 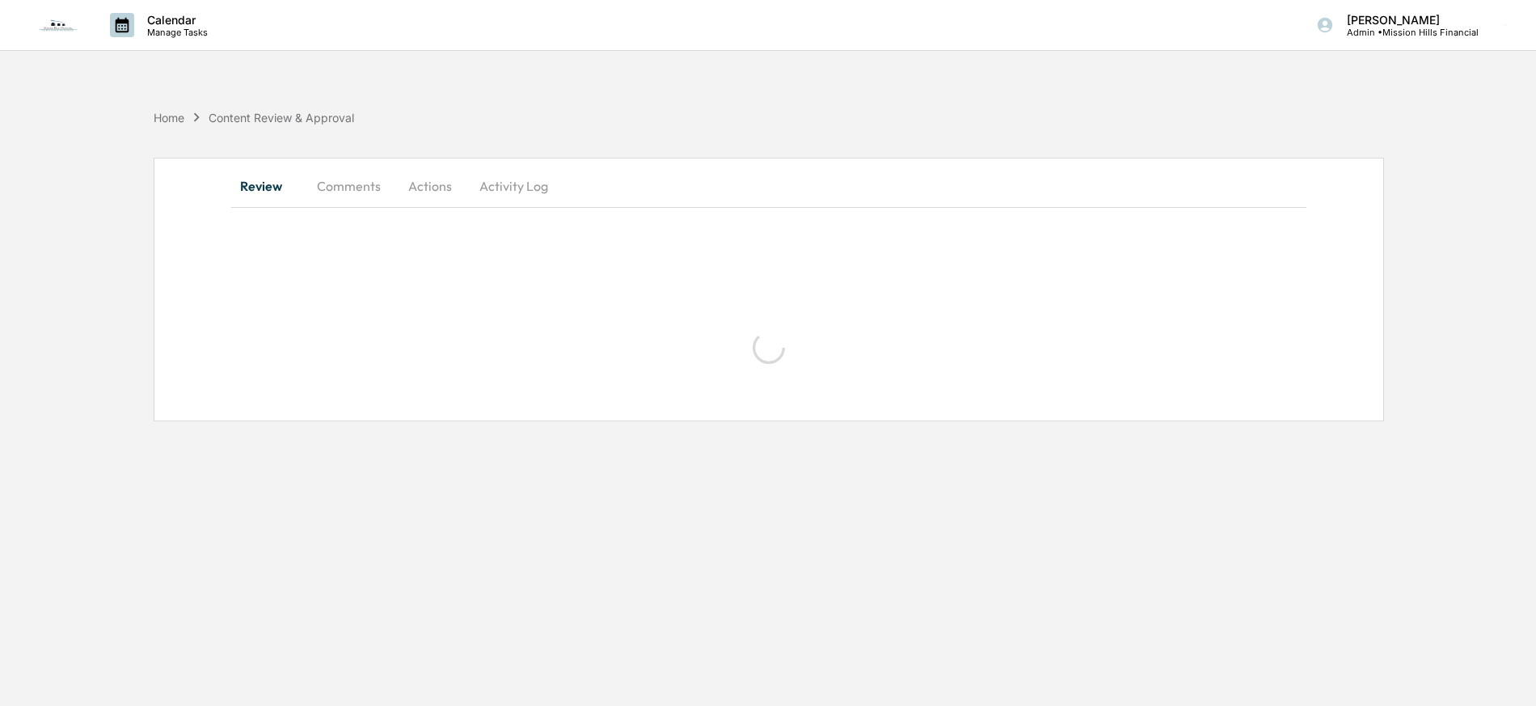 I want to click on button: Review, so click(x=268, y=186).